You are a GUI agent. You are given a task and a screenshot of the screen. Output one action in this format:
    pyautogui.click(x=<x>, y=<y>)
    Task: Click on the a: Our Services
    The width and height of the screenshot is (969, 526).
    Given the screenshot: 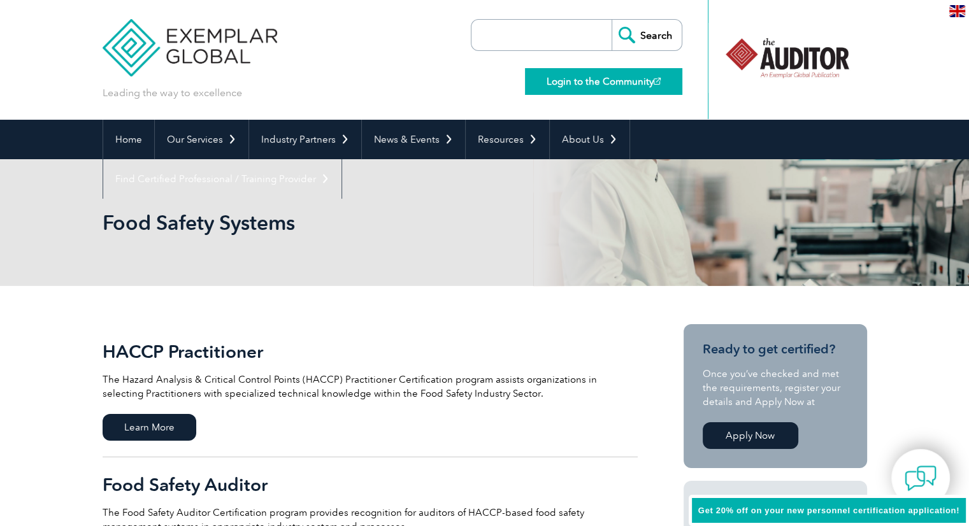 What is the action you would take?
    pyautogui.click(x=201, y=140)
    